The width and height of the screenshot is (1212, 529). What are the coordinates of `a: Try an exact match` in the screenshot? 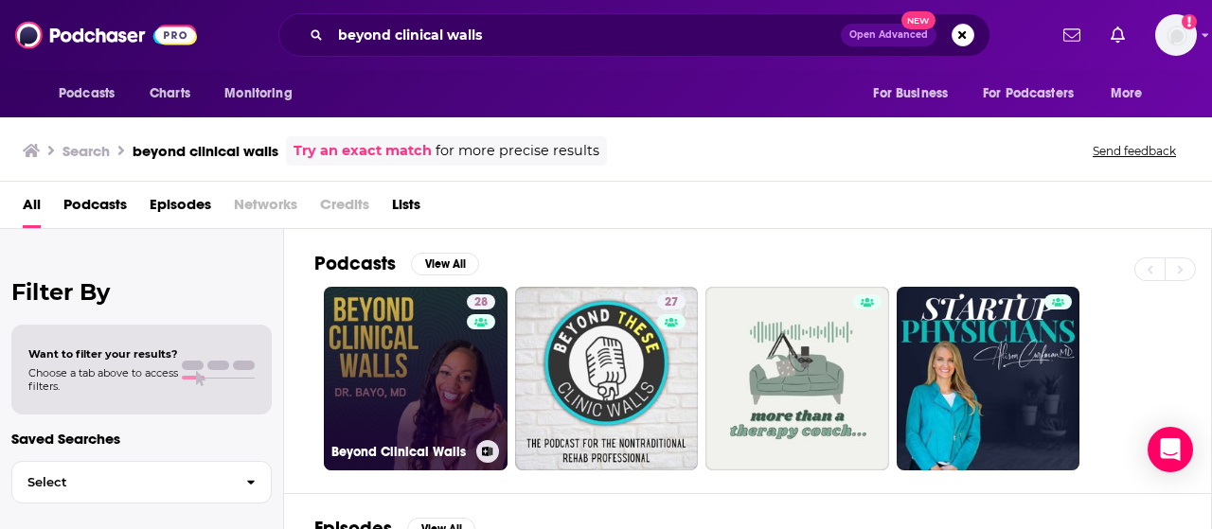 It's located at (363, 151).